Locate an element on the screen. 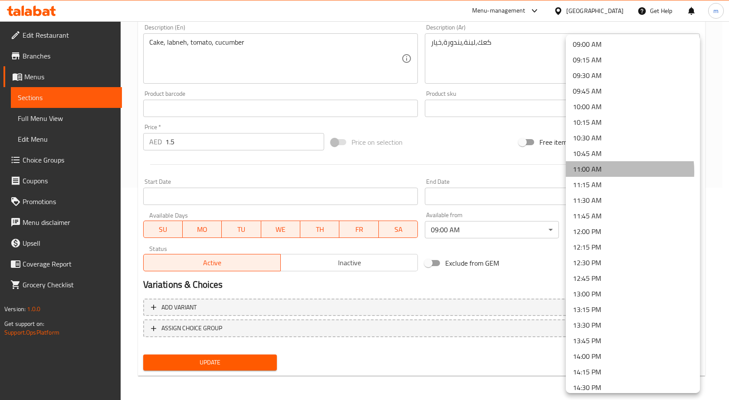 This screenshot has height=400, width=729. li: 14:15 PM is located at coordinates (633, 372).